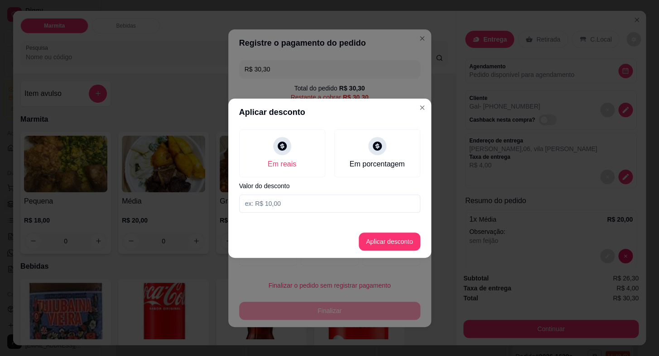  What do you see at coordinates (330, 112) in the screenshot?
I see `header: Aplicar desconto` at bounding box center [330, 112].